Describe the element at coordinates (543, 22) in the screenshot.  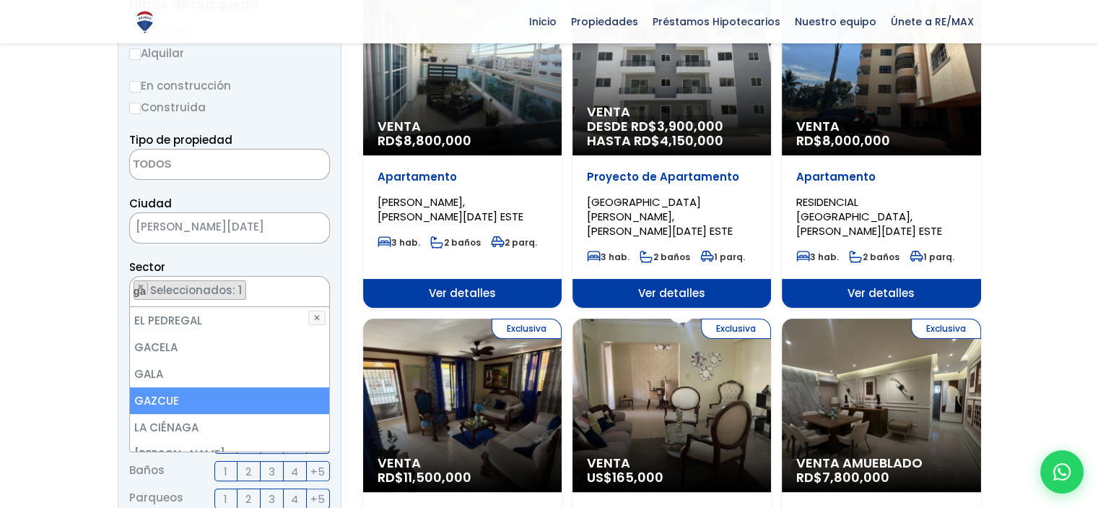
I see `span: Inicio` at that location.